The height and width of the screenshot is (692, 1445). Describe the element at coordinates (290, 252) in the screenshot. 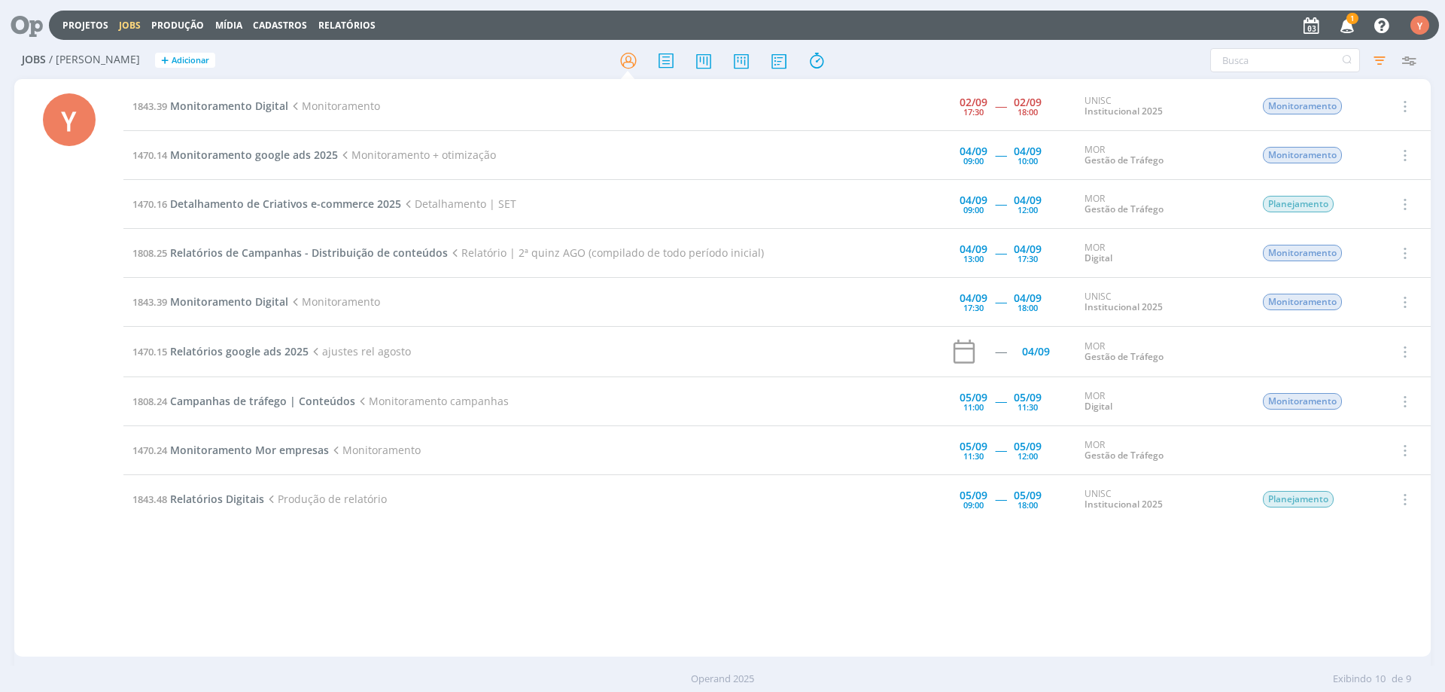

I see `a: 1808.25Relatórios de Campanhas - Distribuição de conteúdos` at that location.